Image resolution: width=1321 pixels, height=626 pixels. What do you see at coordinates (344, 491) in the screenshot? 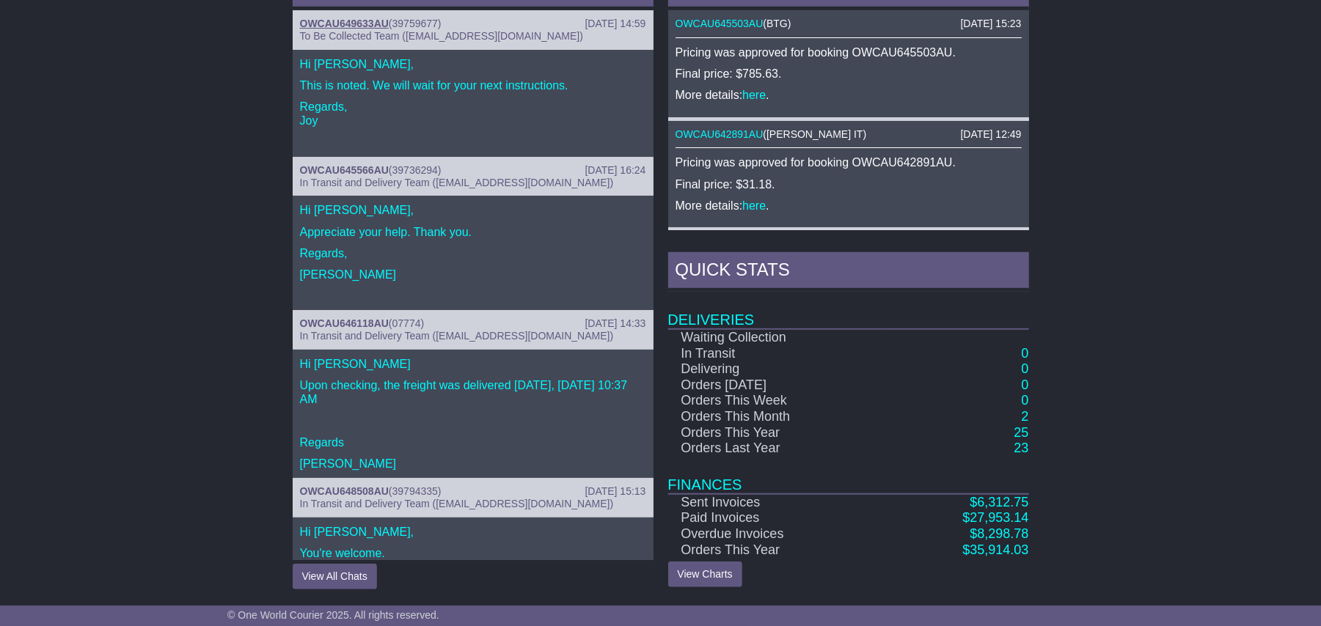
I see `a: OWCAU648508AU` at bounding box center [344, 491].